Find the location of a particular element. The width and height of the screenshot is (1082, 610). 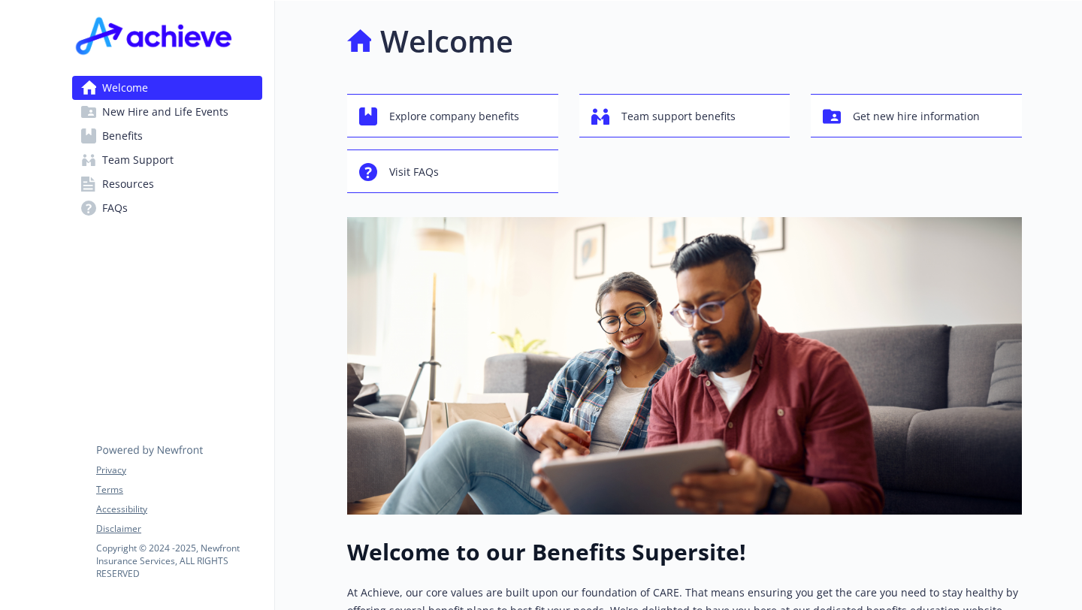

a: Terms is located at coordinates (179, 490).